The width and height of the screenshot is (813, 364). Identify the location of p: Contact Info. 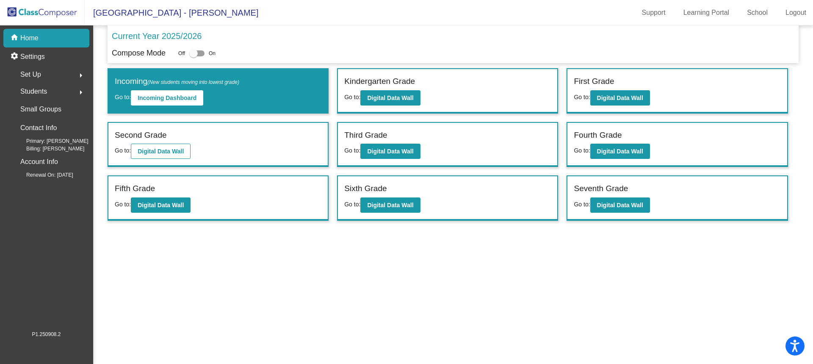
(39, 128).